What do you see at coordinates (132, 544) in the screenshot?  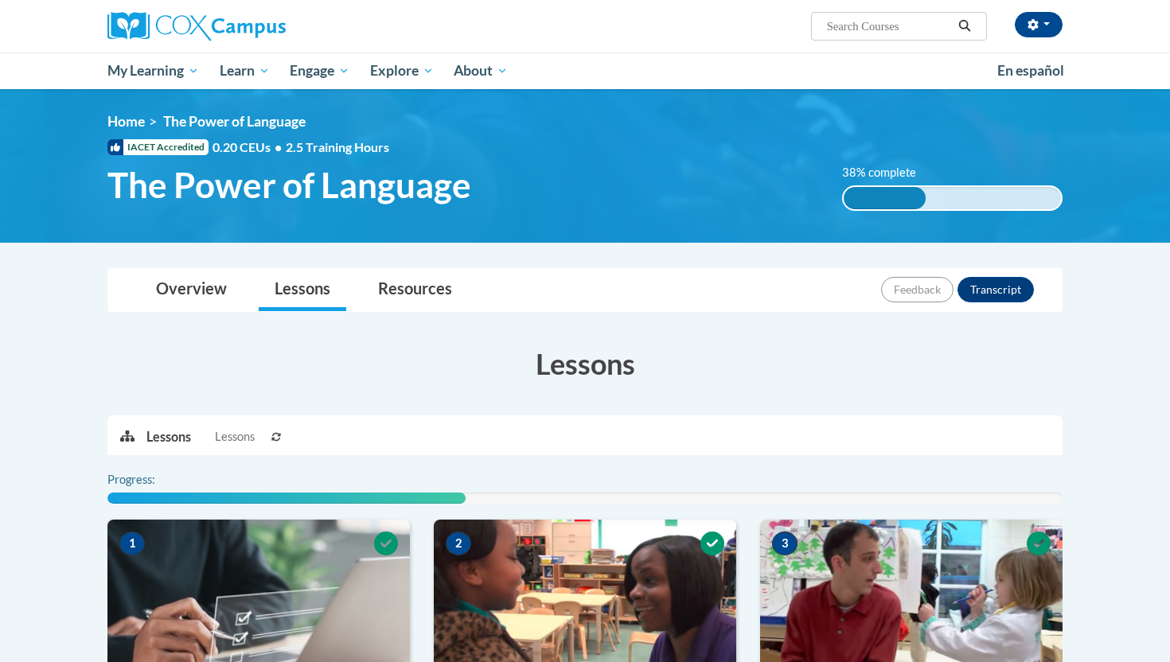 I see `span: 1` at bounding box center [132, 544].